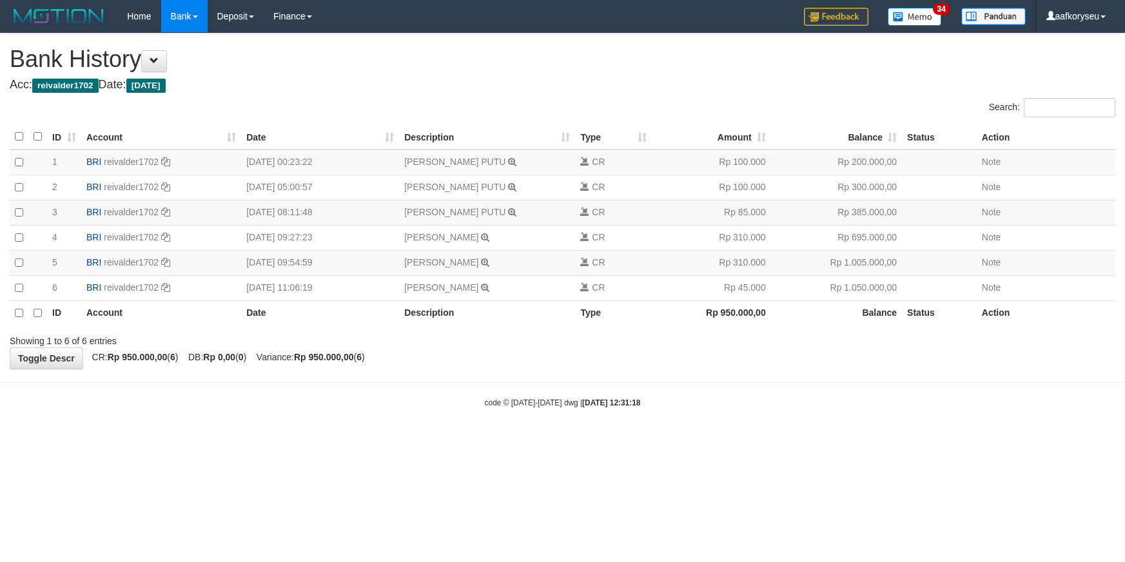 The width and height of the screenshot is (1125, 562). I want to click on img: Button%20Memo.svg, so click(915, 17).